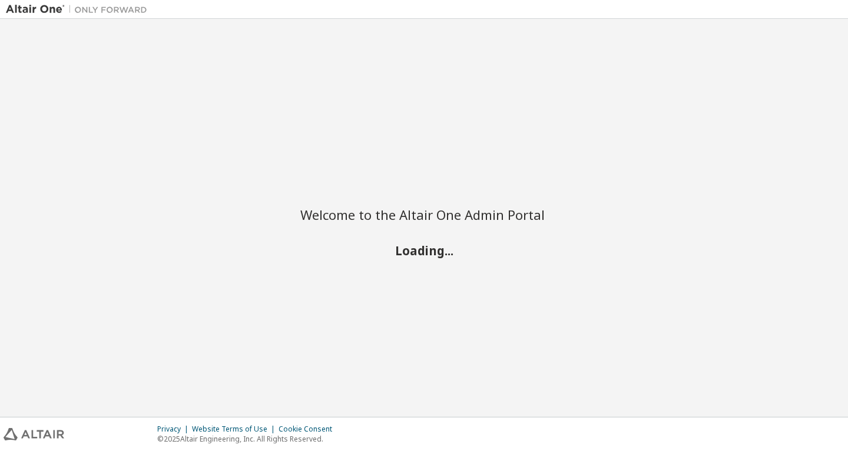  I want to click on h2: Welcome to the Altair One Admin Portal, so click(424, 214).